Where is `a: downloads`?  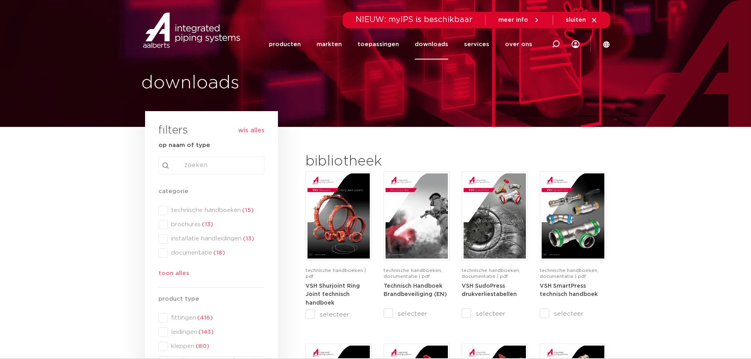 a: downloads is located at coordinates (431, 44).